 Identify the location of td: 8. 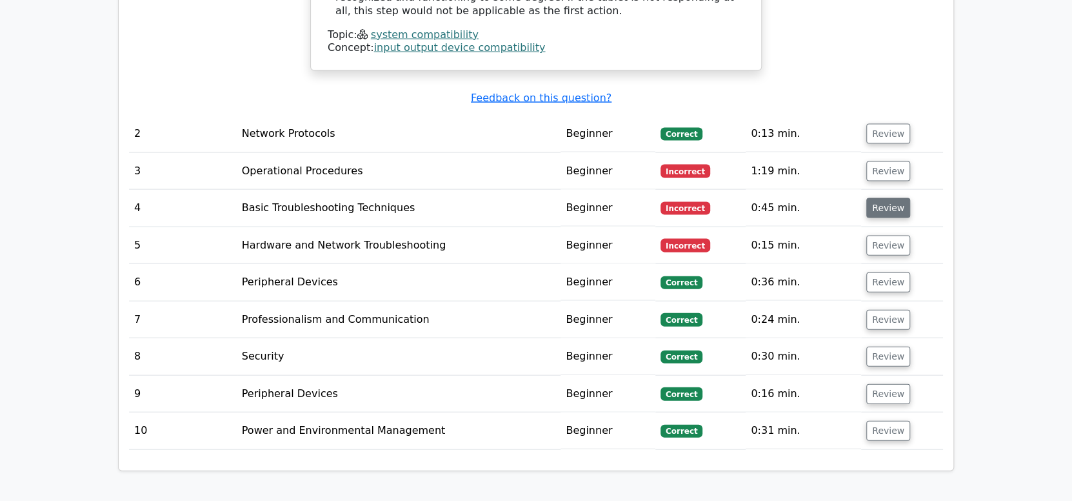
(183, 356).